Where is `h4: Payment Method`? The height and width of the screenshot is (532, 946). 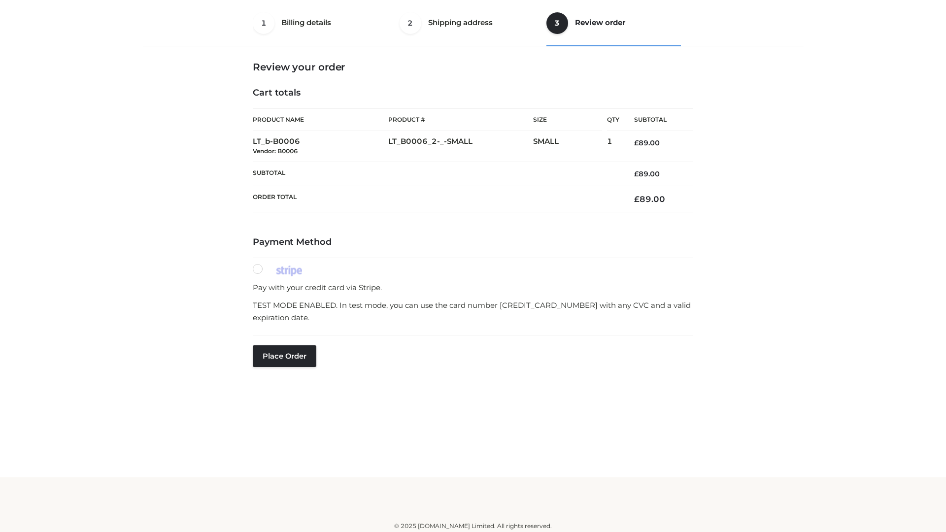
h4: Payment Method is located at coordinates (473, 242).